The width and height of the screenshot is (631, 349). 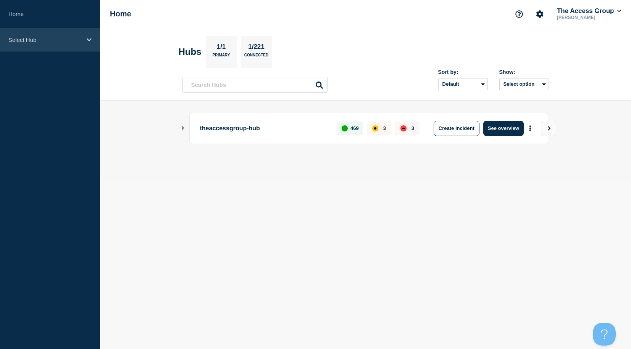 What do you see at coordinates (456, 129) in the screenshot?
I see `button: Create incident` at bounding box center [456, 129].